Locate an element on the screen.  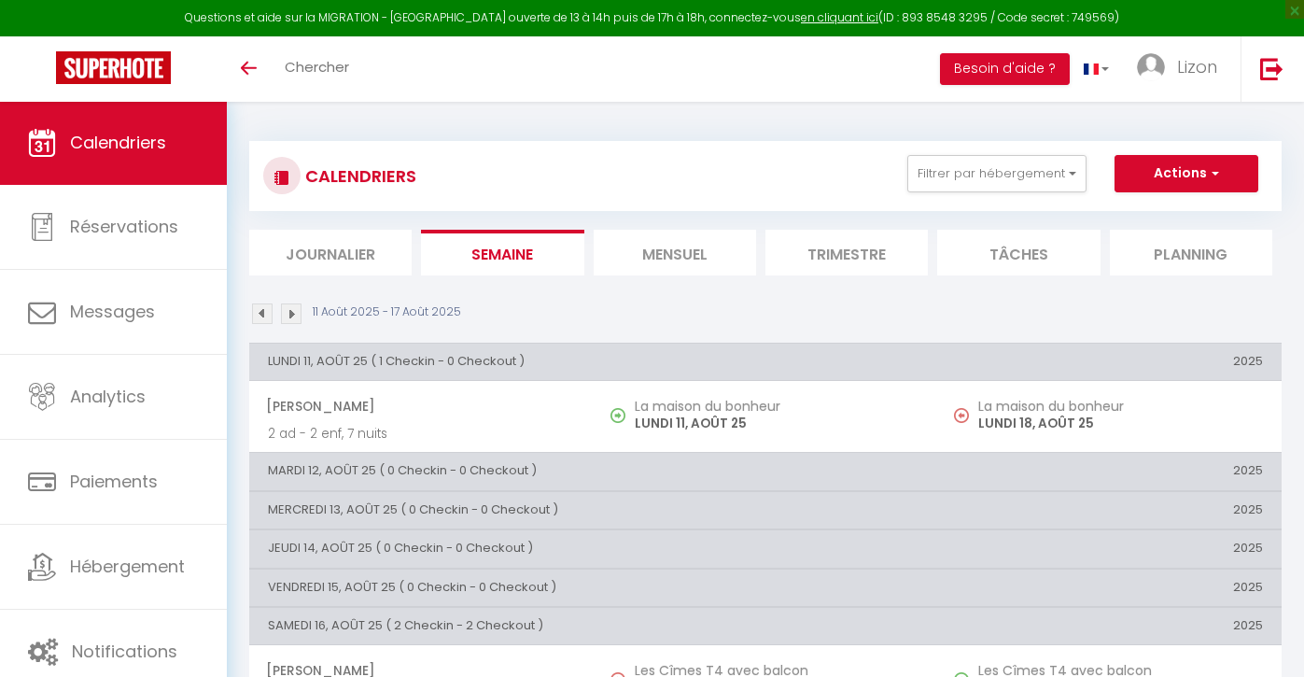
th: MARDI 12, AOÛT 25 ( 0 Checkin - 0 Checkout ) is located at coordinates (593, 471).